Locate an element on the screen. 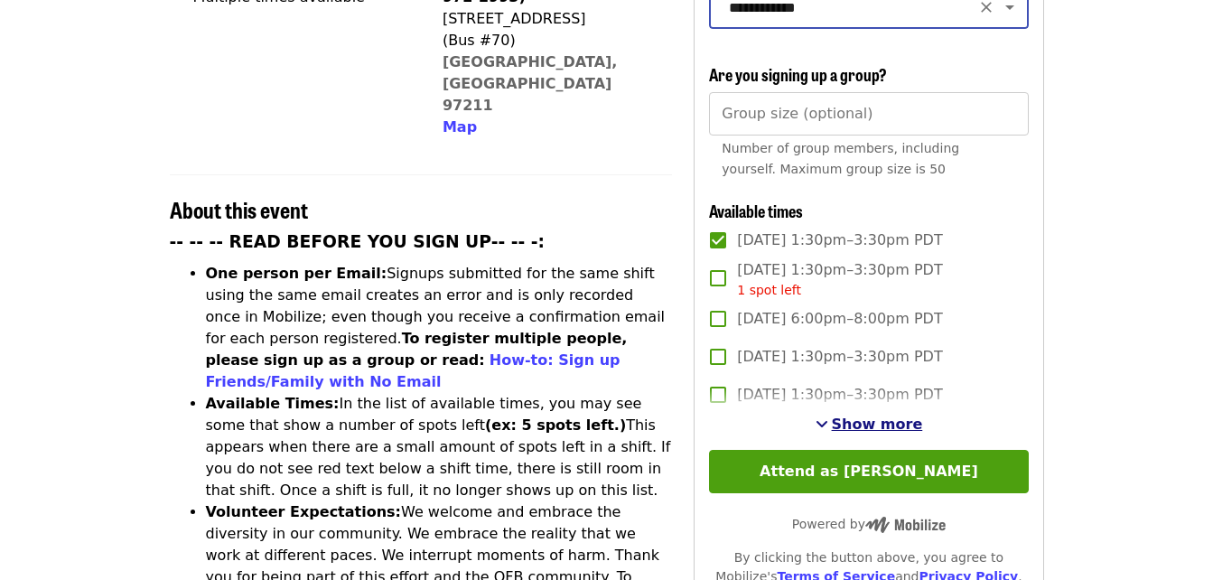 This screenshot has width=1213, height=580. li: In the list of available times, you may see some that show a number of spots left This appears wh... is located at coordinates (439, 447).